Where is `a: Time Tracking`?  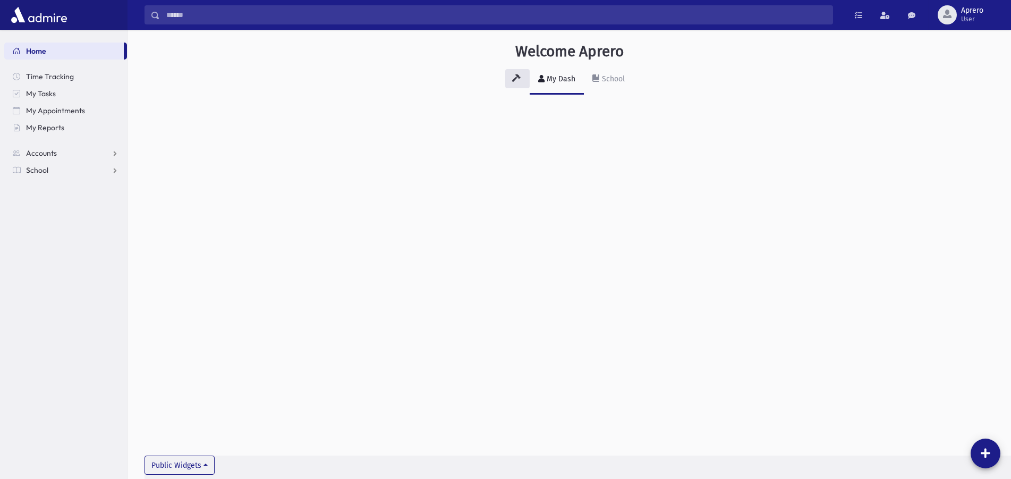
a: Time Tracking is located at coordinates (65, 77).